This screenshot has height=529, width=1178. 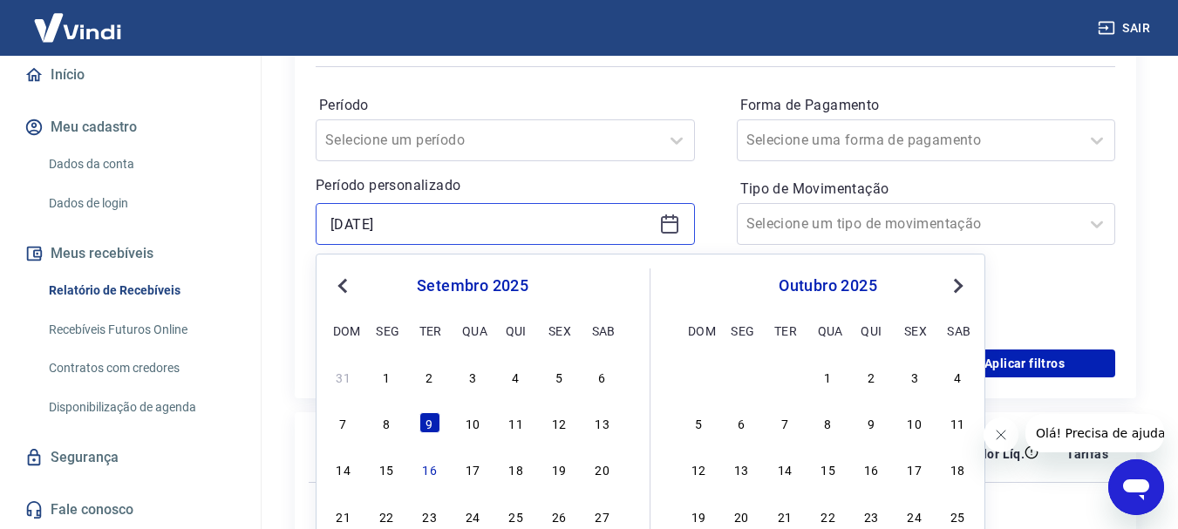 What do you see at coordinates (516, 516) in the screenshot?
I see `div: Choose quinta-feira, 25 de setembro de 2025` at bounding box center [516, 516].